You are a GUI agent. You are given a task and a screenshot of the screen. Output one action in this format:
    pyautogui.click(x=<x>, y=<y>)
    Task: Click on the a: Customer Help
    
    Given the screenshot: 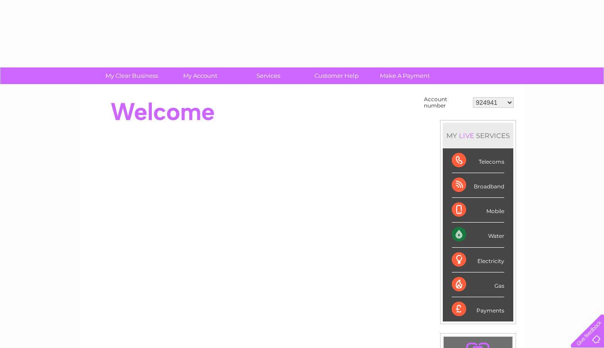 What is the action you would take?
    pyautogui.click(x=336, y=75)
    